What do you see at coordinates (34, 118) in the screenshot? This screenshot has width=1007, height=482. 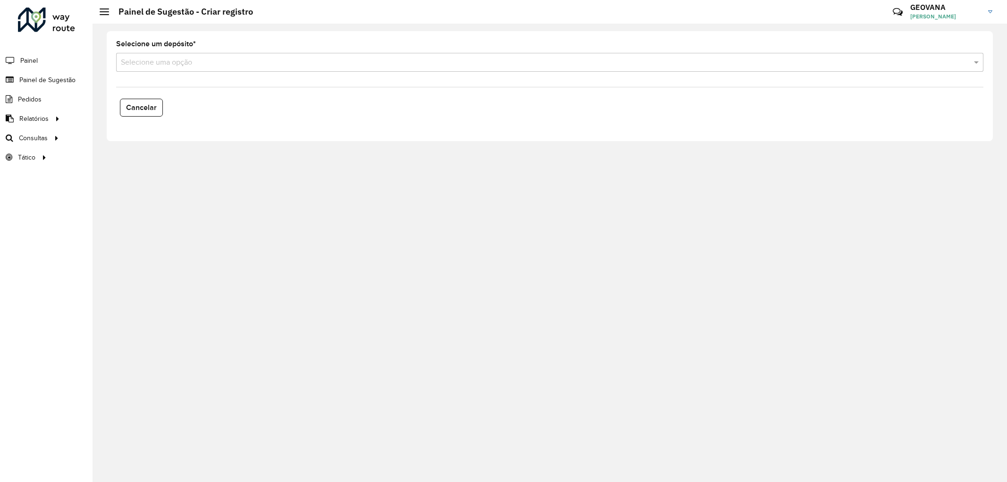 I see `span: Relatórios` at bounding box center [34, 118].